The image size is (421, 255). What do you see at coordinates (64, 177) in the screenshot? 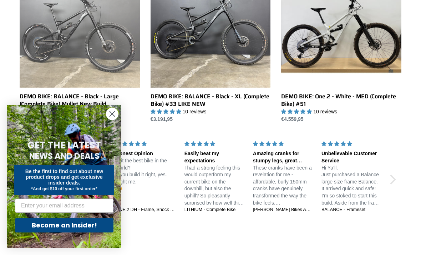
I see `span: Be the first to find out about new product drops and get exclusive insider deals.` at bounding box center [64, 177].